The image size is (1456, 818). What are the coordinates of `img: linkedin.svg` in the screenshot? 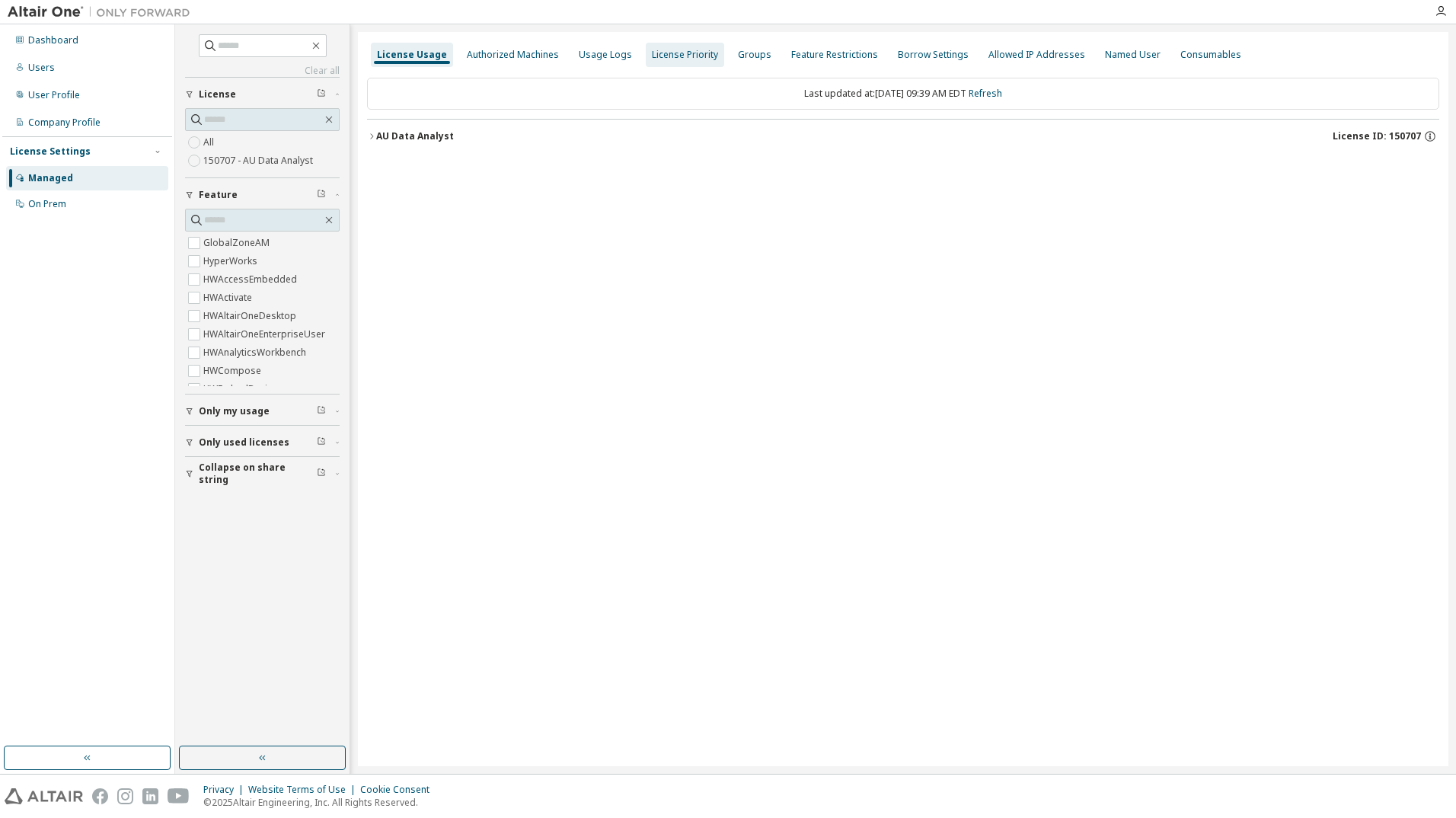 It's located at (150, 796).